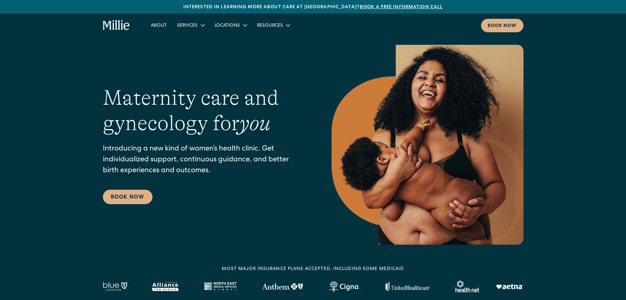 This screenshot has height=300, width=626. Describe the element at coordinates (159, 25) in the screenshot. I see `a: About` at that location.